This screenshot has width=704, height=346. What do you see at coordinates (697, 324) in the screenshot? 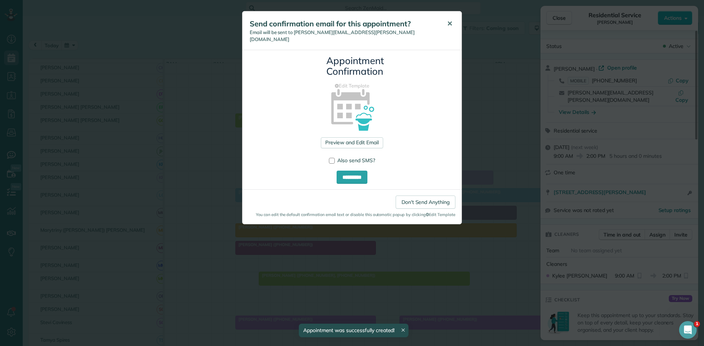
I see `span: 1` at bounding box center [697, 324].